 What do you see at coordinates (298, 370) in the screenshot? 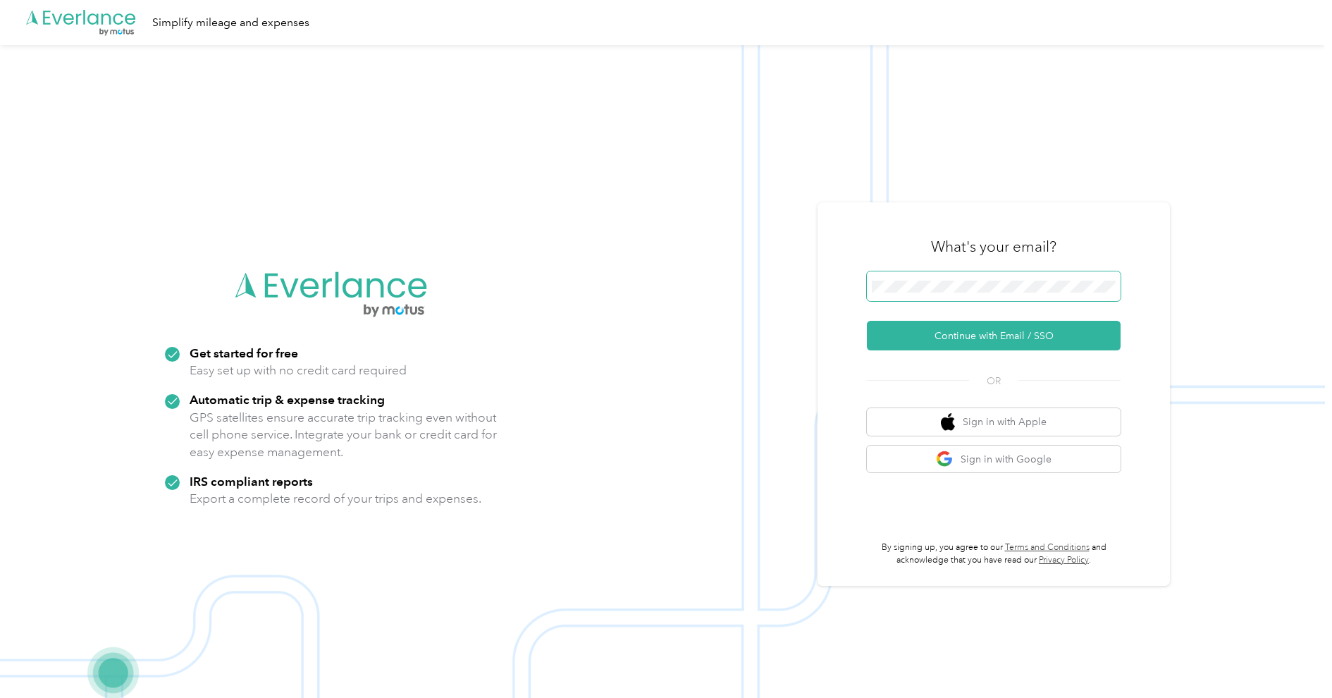
I see `p: Easy set up with no credit card required` at bounding box center [298, 370].